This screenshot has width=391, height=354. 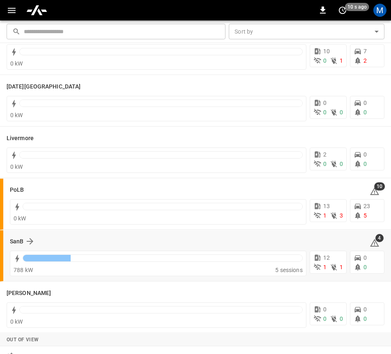 What do you see at coordinates (342, 10) in the screenshot?
I see `button: set refresh interval` at bounding box center [342, 10].